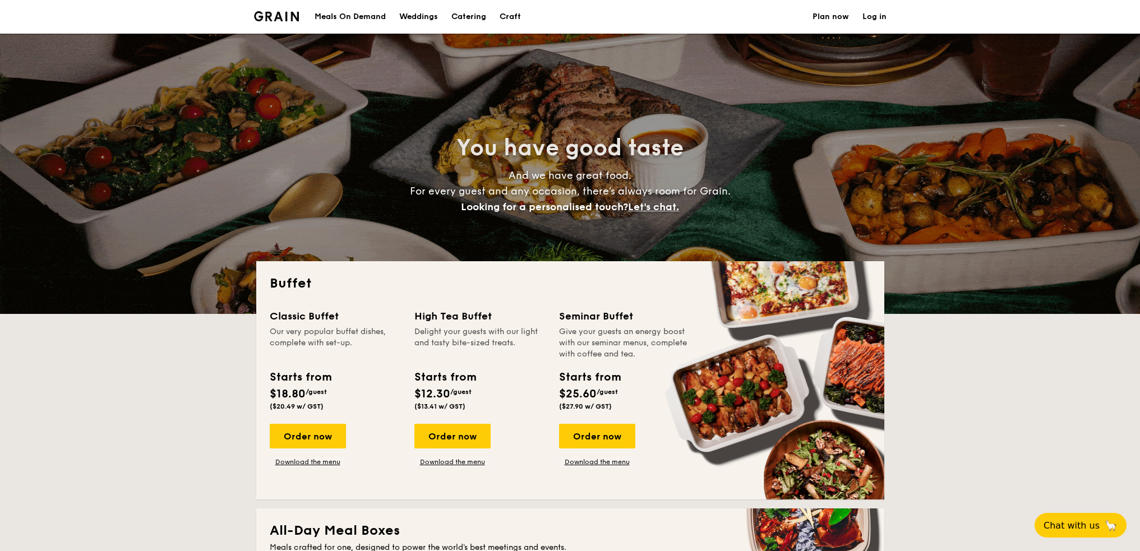  Describe the element at coordinates (297, 406) in the screenshot. I see `span: ($20.49 w/ GST)` at that location.